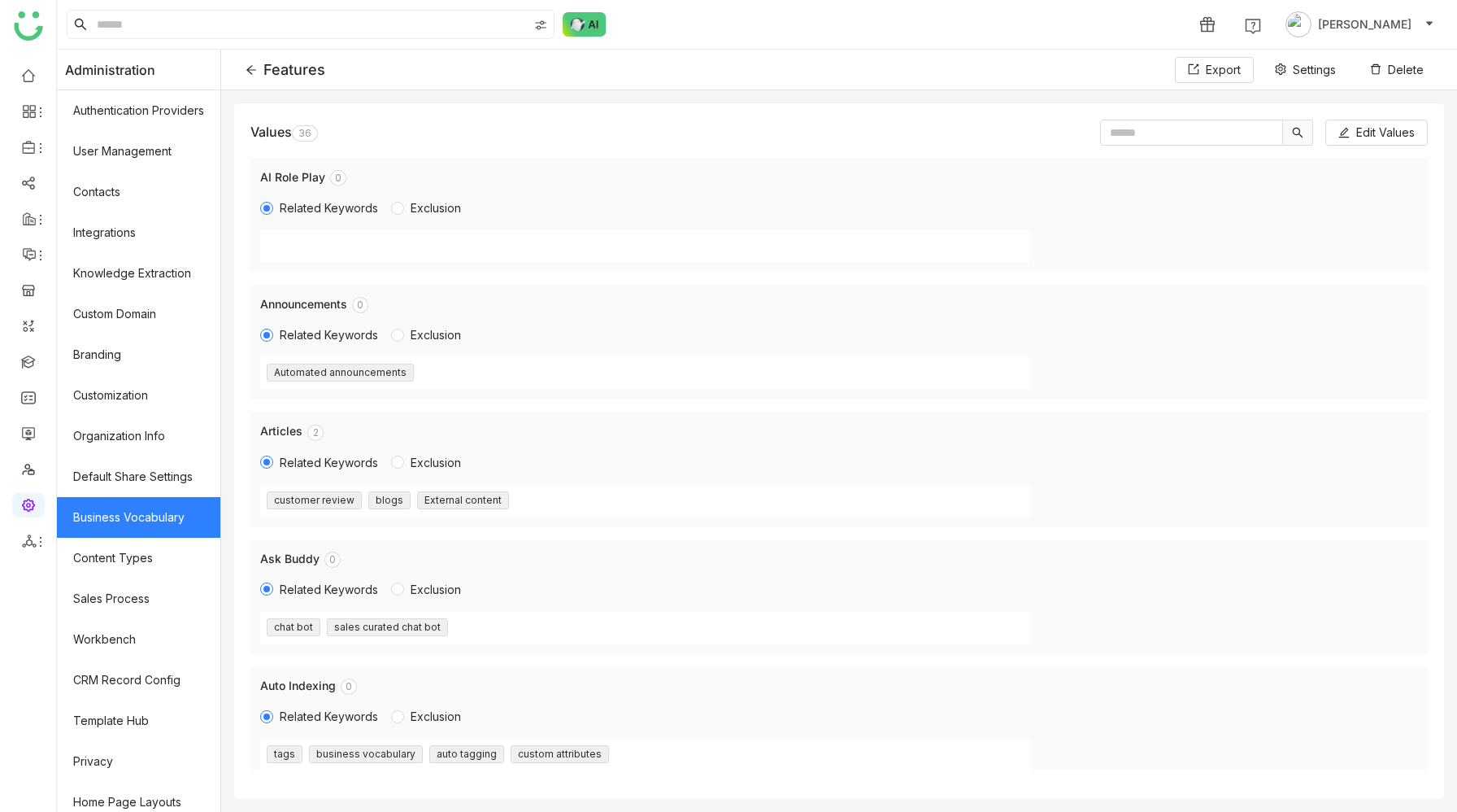  What do you see at coordinates (1314, 70) in the screenshot?
I see `span: Settings` at bounding box center [1314, 70].